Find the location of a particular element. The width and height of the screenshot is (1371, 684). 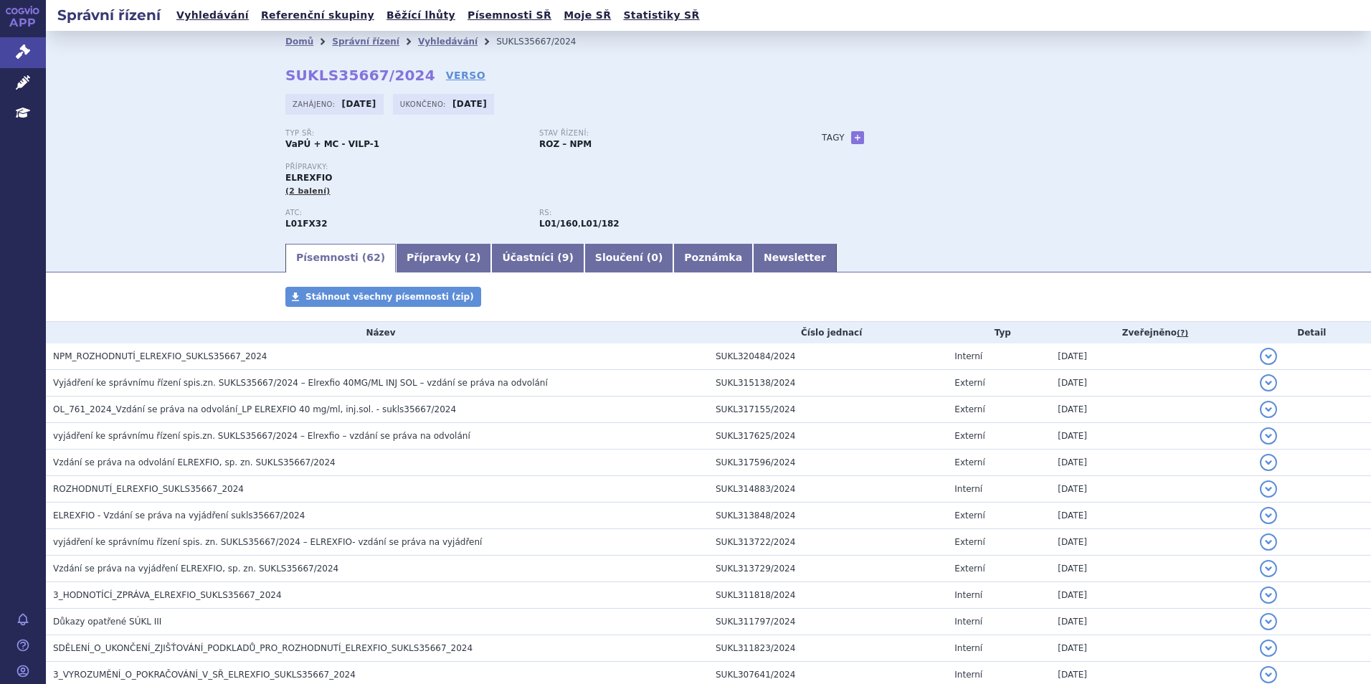

span: NPM_ROZHODNUTÍ_ELREXFIO_SUKLS35667_2024 is located at coordinates (160, 356).